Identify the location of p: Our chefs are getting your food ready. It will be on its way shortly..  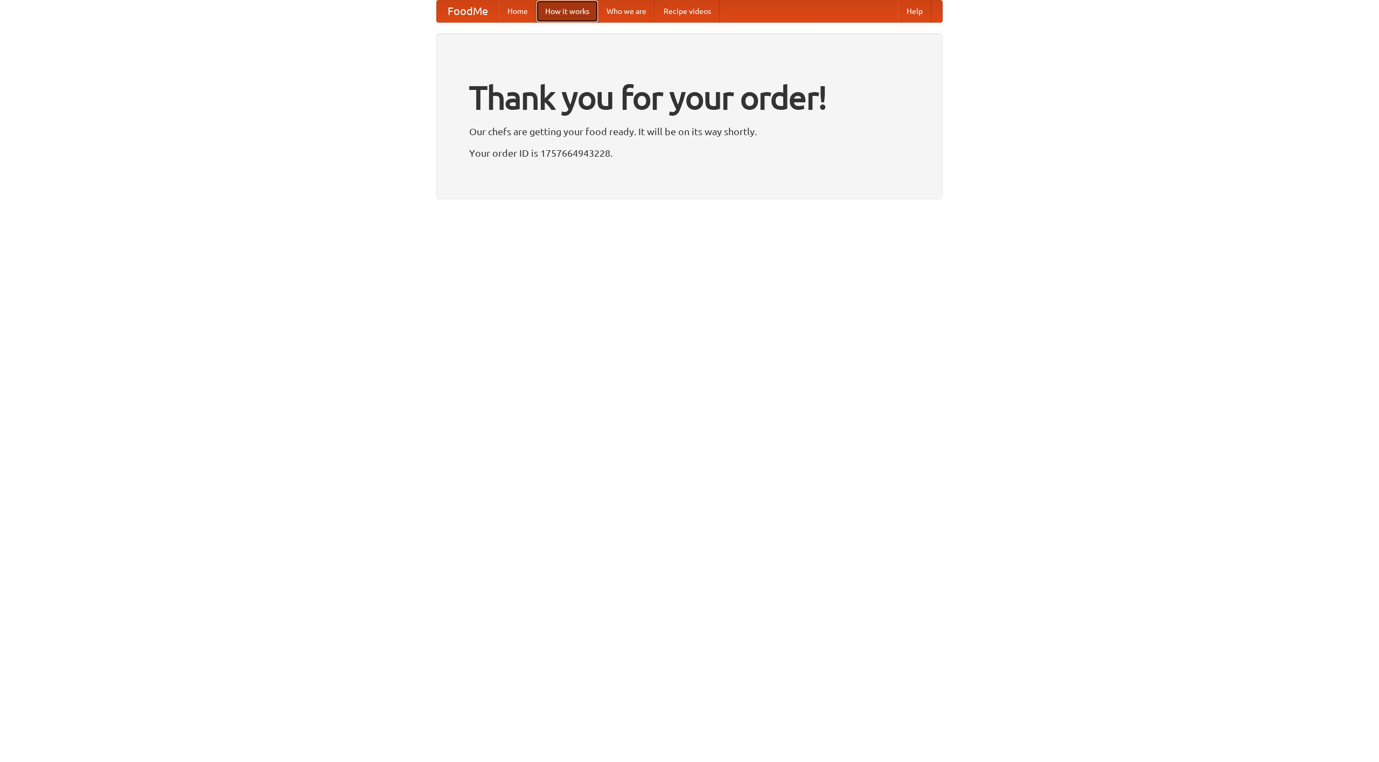
(689, 131).